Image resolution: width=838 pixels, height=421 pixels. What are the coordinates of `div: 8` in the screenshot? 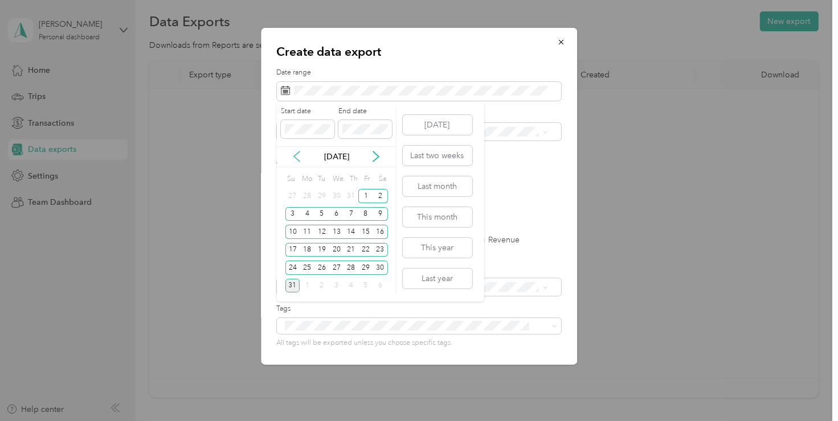 It's located at (366, 214).